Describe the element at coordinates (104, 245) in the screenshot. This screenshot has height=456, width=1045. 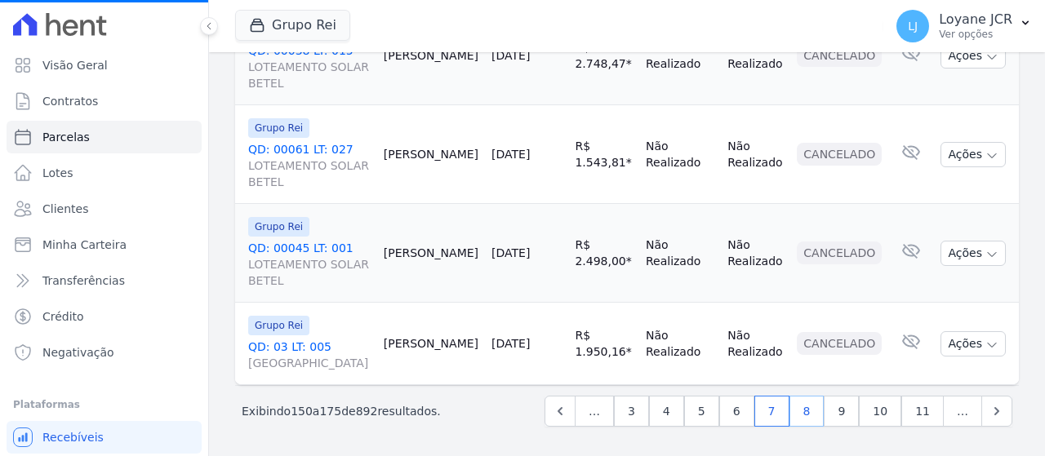
I see `a: Minha Carteira` at that location.